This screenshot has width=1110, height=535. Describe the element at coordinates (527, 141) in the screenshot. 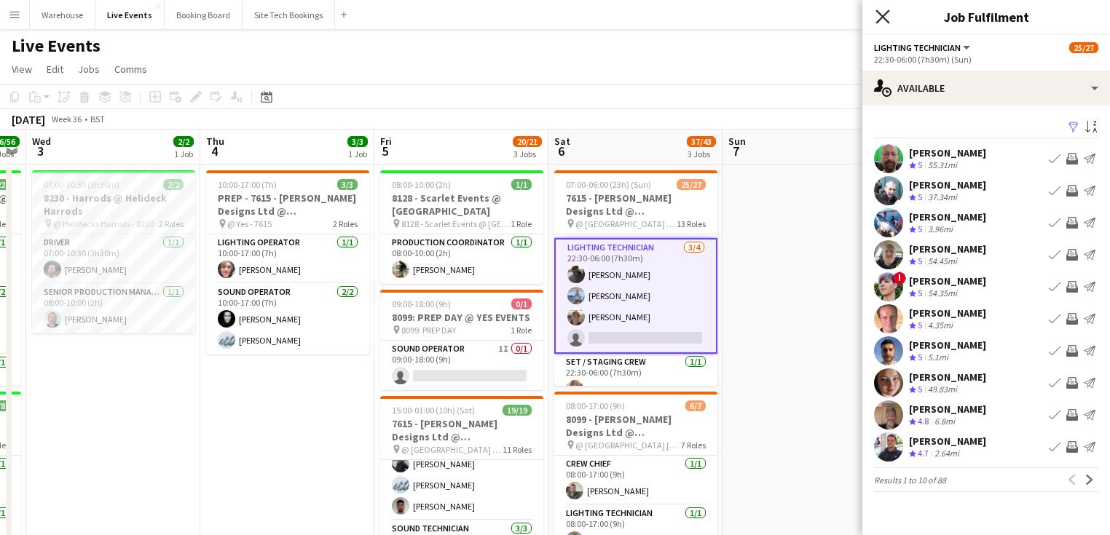

I see `span: 20/21` at that location.